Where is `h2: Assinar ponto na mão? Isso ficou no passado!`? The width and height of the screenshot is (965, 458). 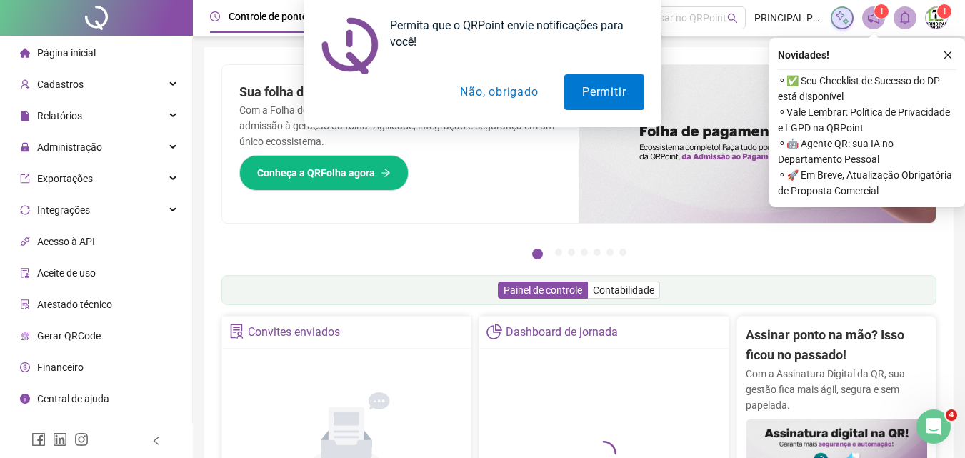 h2: Assinar ponto na mão? Isso ficou no passado! is located at coordinates (836, 345).